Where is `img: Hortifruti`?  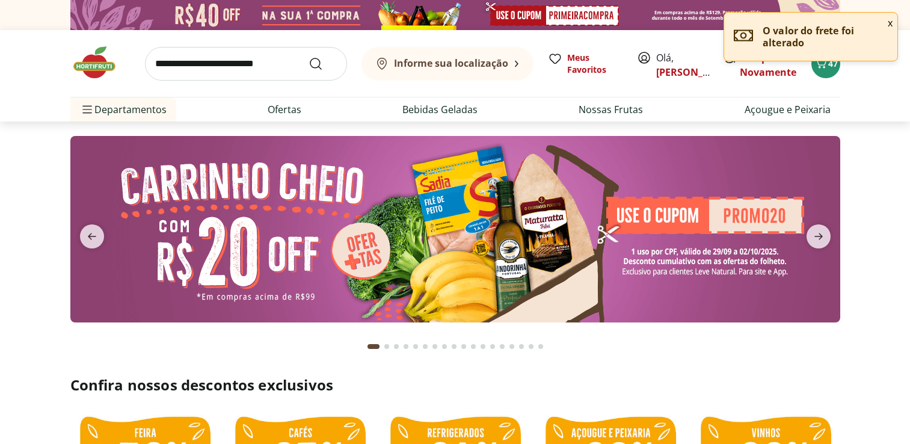
img: Hortifruti is located at coordinates (100, 63).